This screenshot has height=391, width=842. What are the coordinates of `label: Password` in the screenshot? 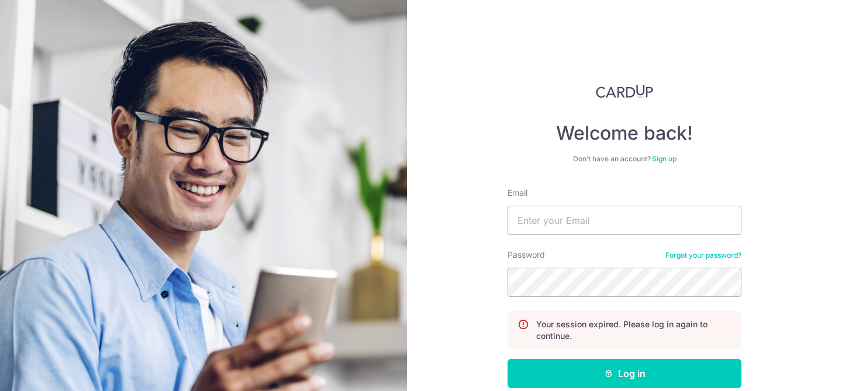 It's located at (526, 255).